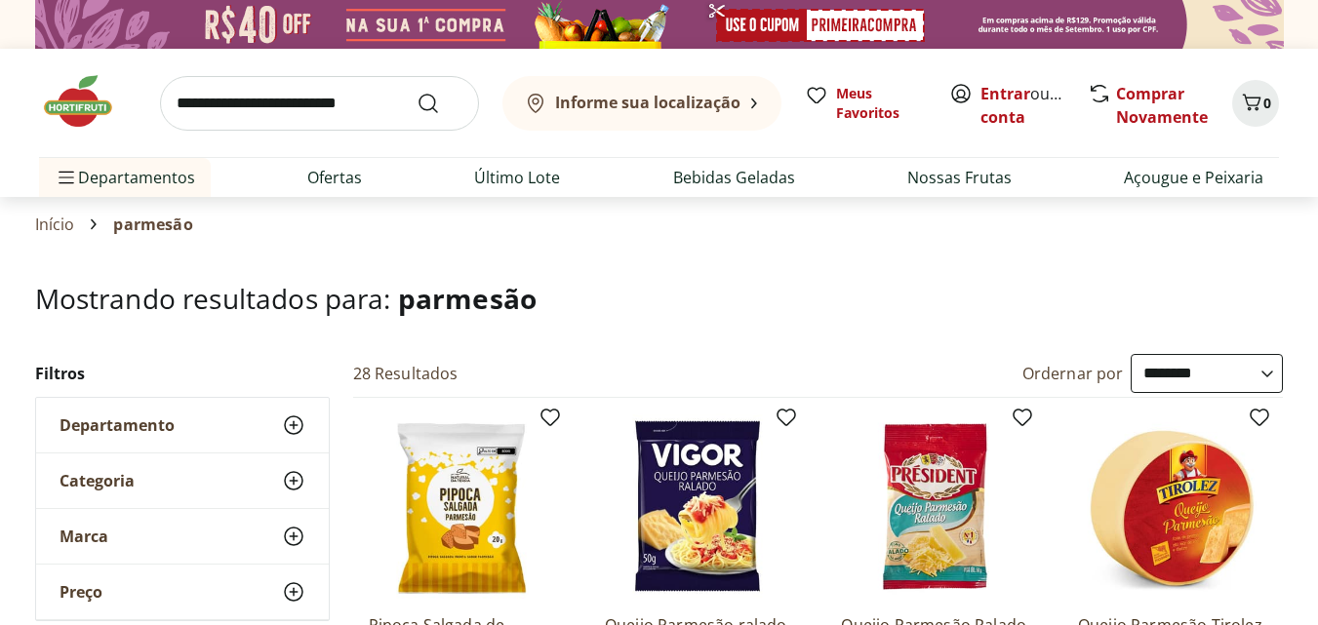 This screenshot has width=1318, height=625. What do you see at coordinates (1267, 102) in the screenshot?
I see `span: 0` at bounding box center [1267, 102].